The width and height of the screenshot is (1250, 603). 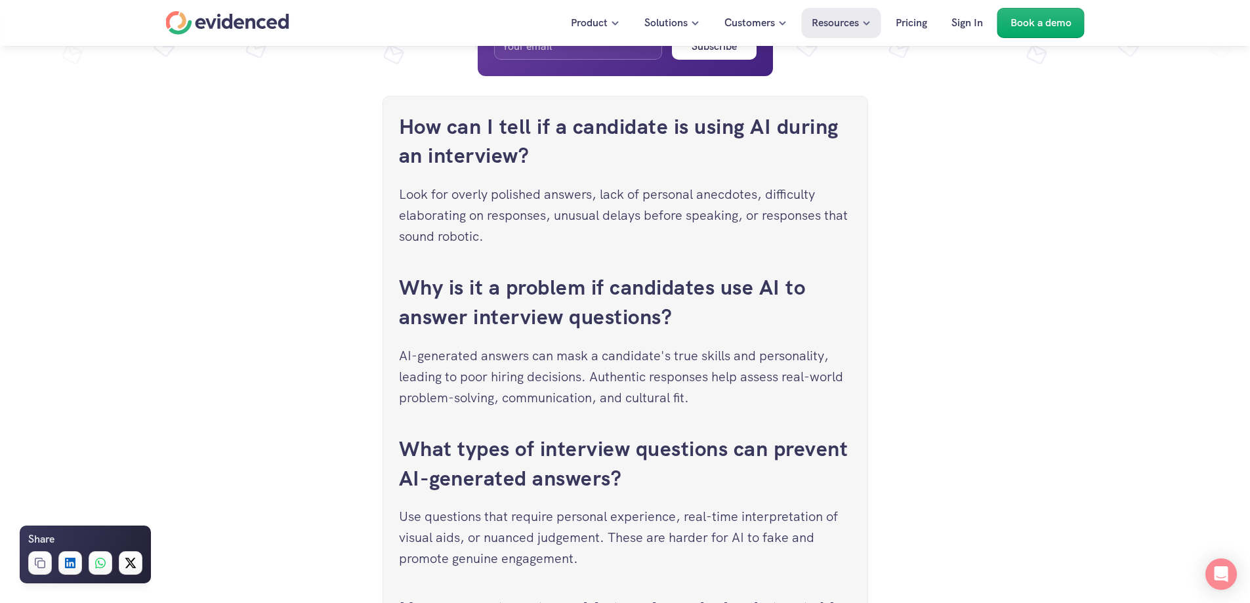 What do you see at coordinates (41, 539) in the screenshot?
I see `h6: Share` at bounding box center [41, 539].